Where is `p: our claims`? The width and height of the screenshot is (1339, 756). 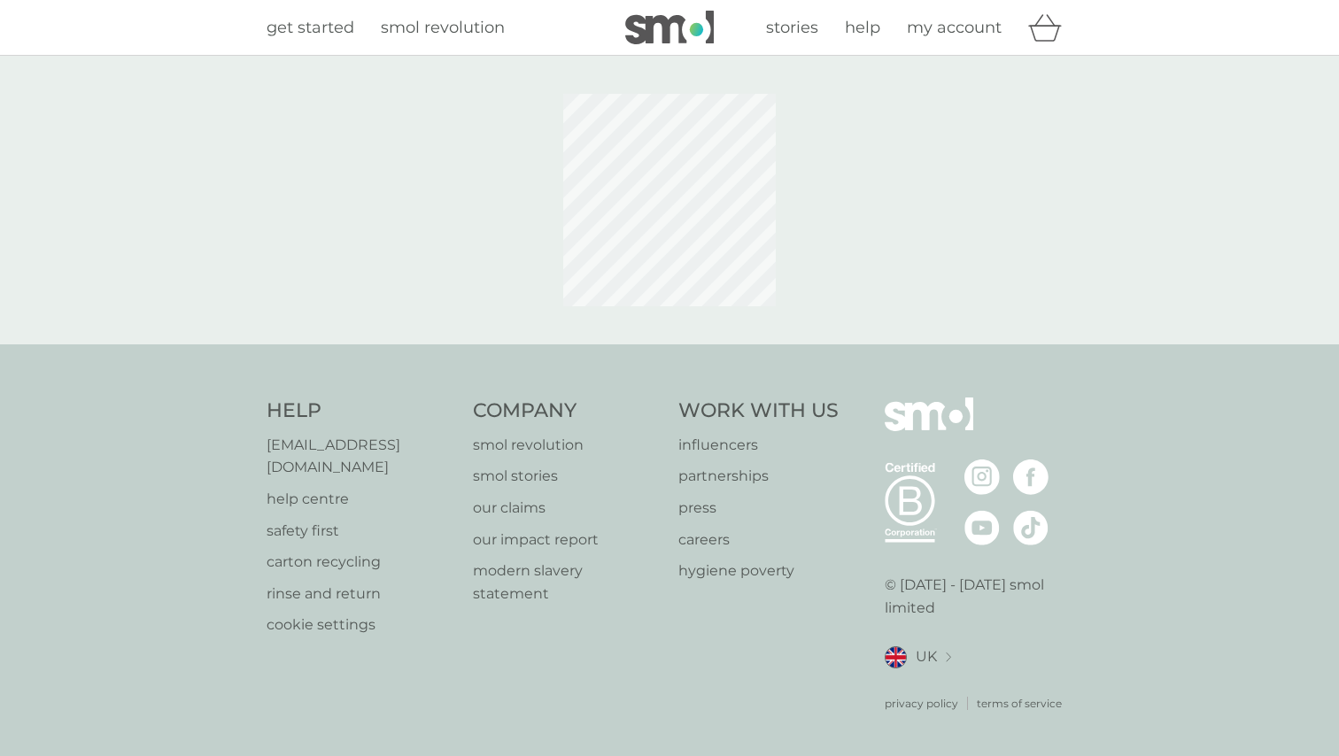 p: our claims is located at coordinates (567, 508).